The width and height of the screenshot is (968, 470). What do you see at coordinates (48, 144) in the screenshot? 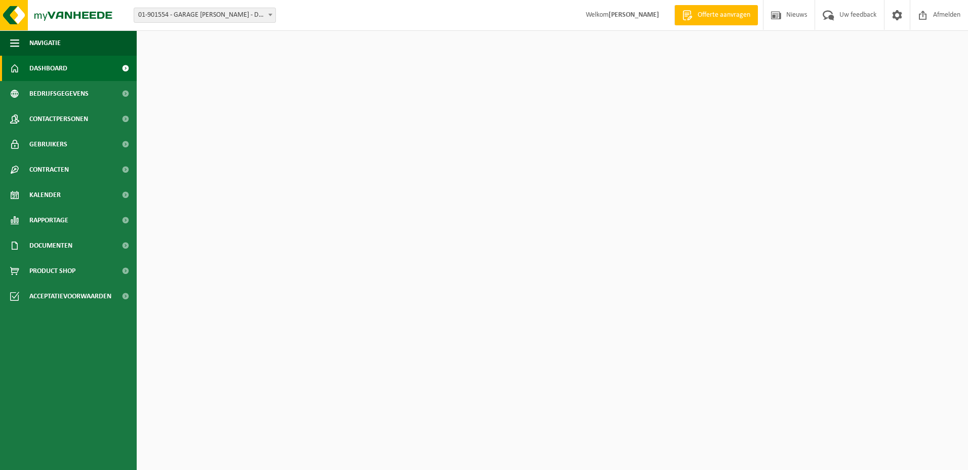
I see `span: Gebruikers` at bounding box center [48, 144].